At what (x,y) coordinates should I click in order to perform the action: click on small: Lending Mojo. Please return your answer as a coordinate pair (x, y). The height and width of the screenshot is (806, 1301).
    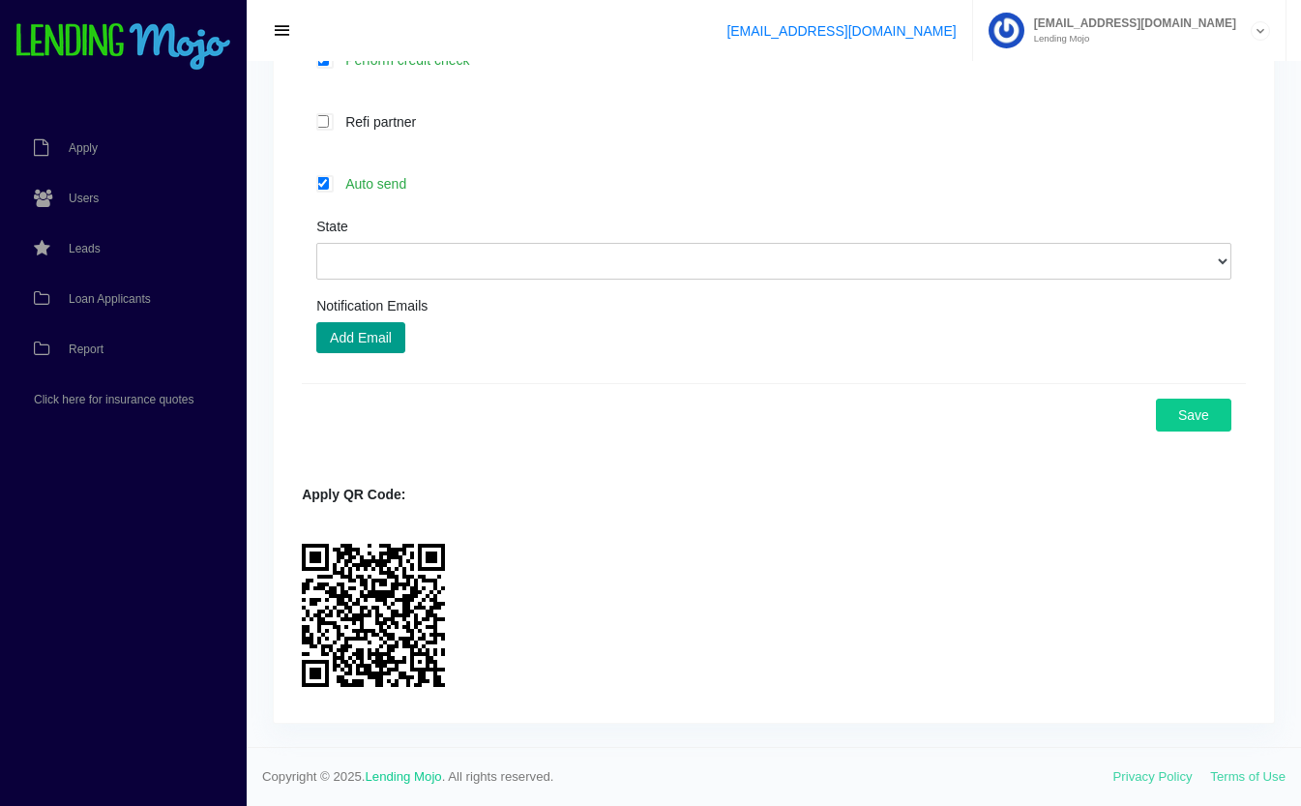
    Looking at the image, I should click on (1130, 39).